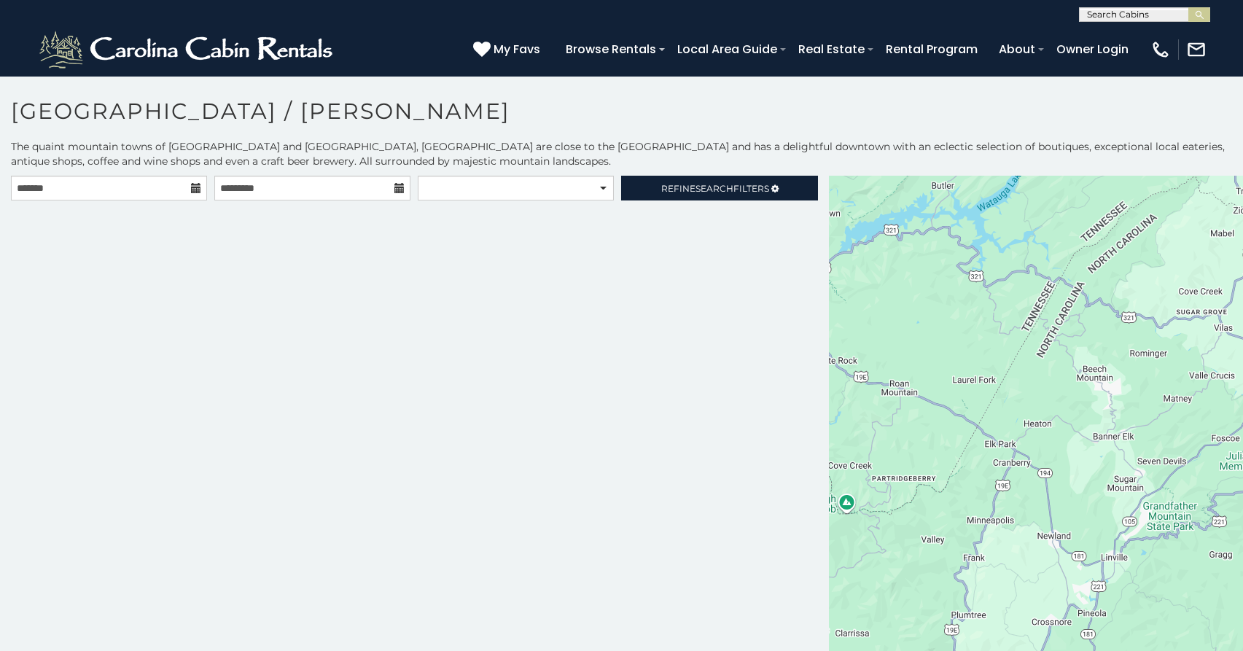 The width and height of the screenshot is (1243, 651). Describe the element at coordinates (187, 50) in the screenshot. I see `img: White-1-2.png` at that location.